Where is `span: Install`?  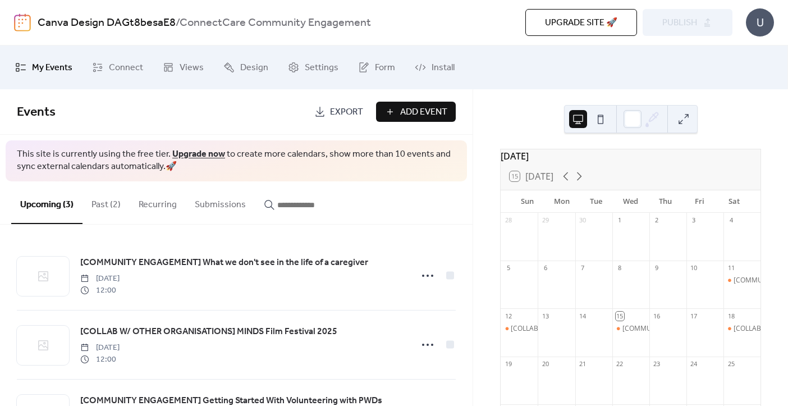 span: Install is located at coordinates (443, 68).